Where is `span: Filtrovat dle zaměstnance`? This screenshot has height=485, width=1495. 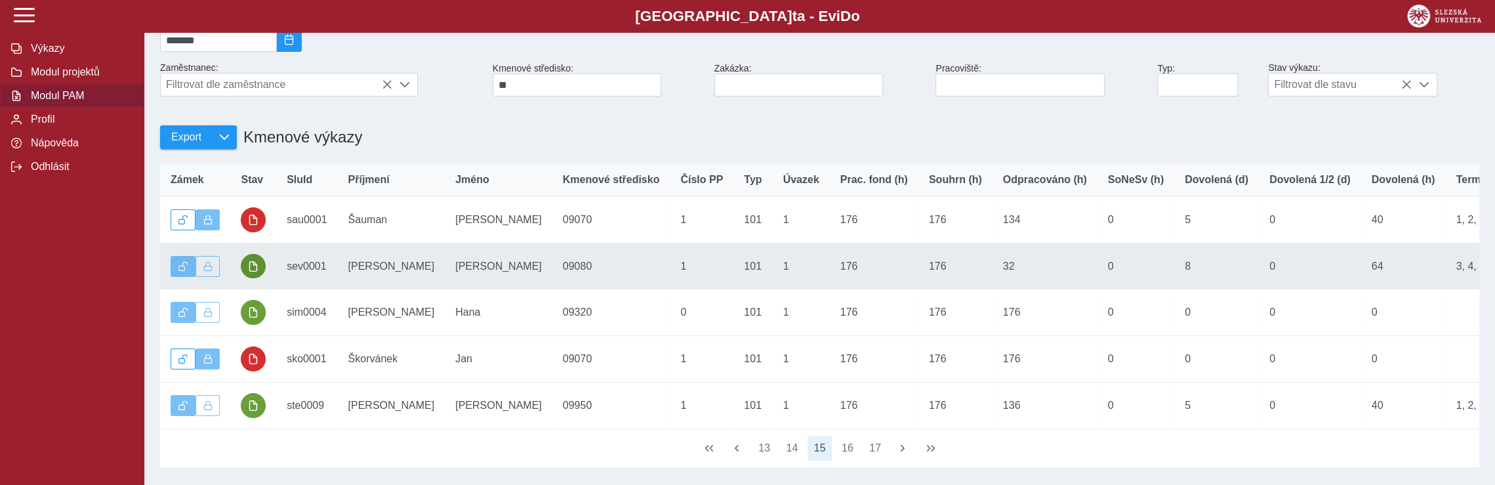
span: Filtrovat dle zaměstnance is located at coordinates (276, 85).